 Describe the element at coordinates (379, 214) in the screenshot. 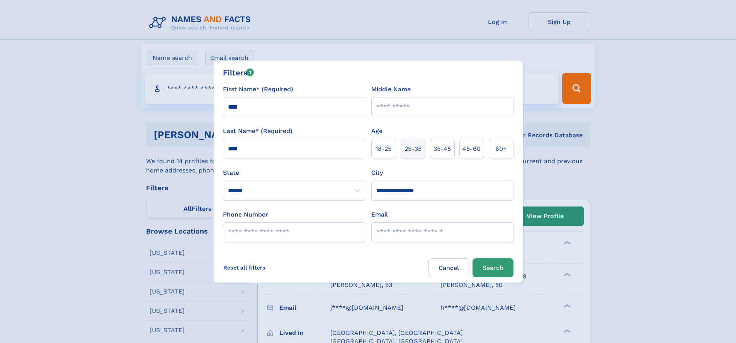

I see `label: Email` at that location.